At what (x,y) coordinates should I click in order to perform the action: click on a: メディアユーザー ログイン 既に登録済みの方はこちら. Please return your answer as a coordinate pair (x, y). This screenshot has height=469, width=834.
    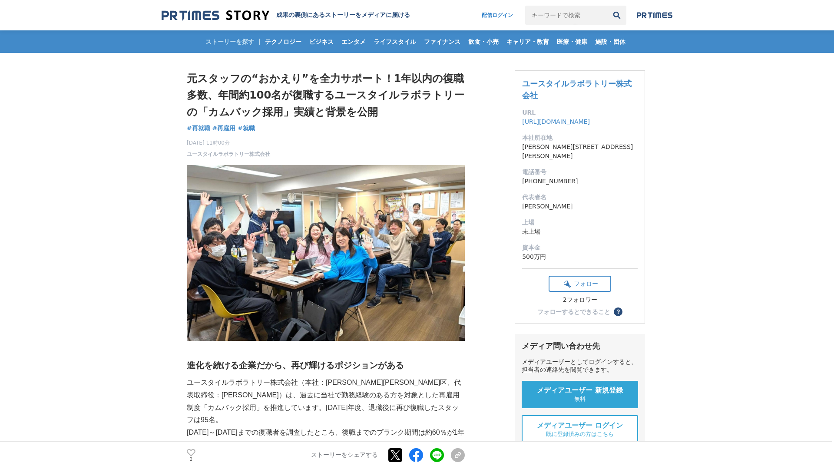
    Looking at the image, I should click on (580, 429).